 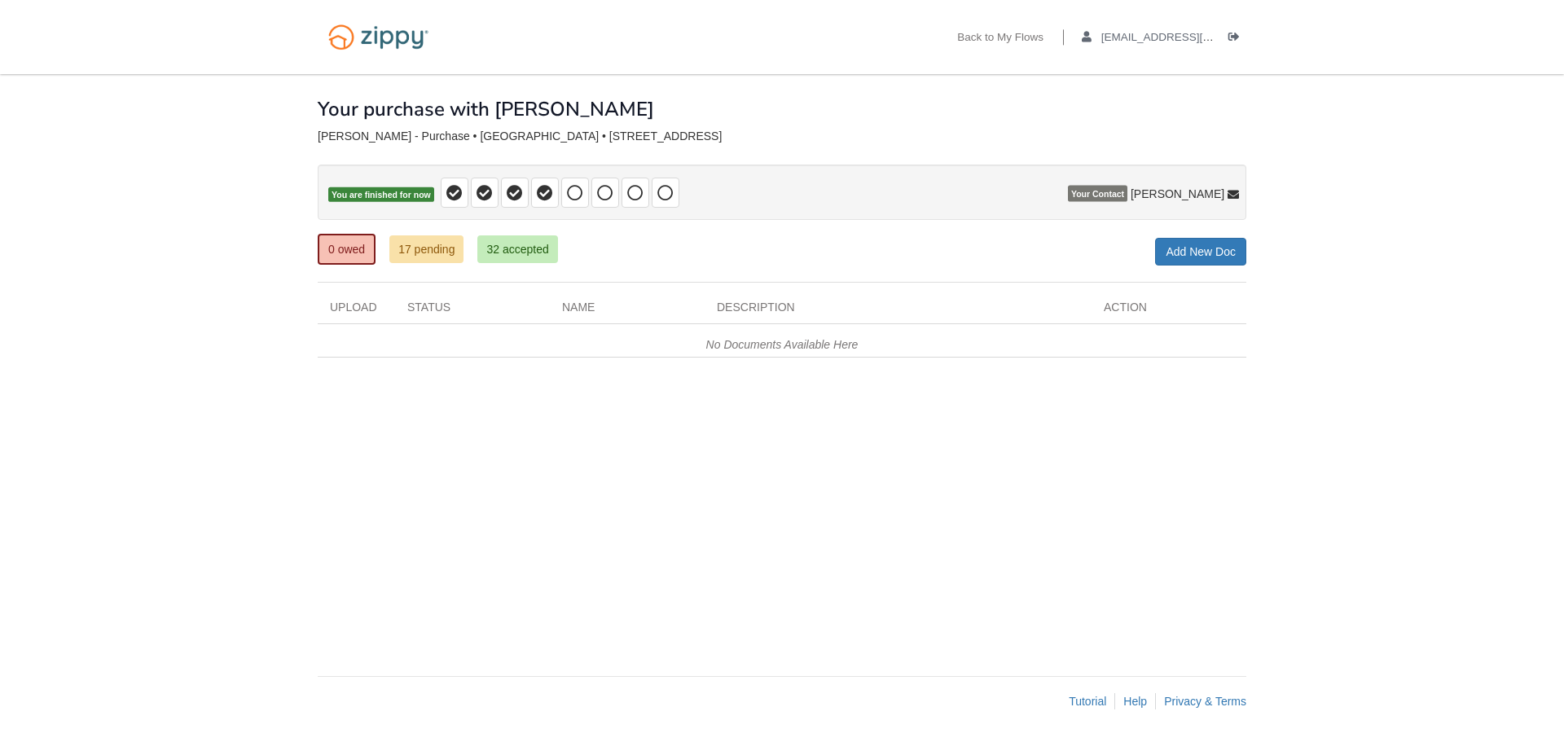 What do you see at coordinates (473, 311) in the screenshot?
I see `div: Status` at bounding box center [473, 311].